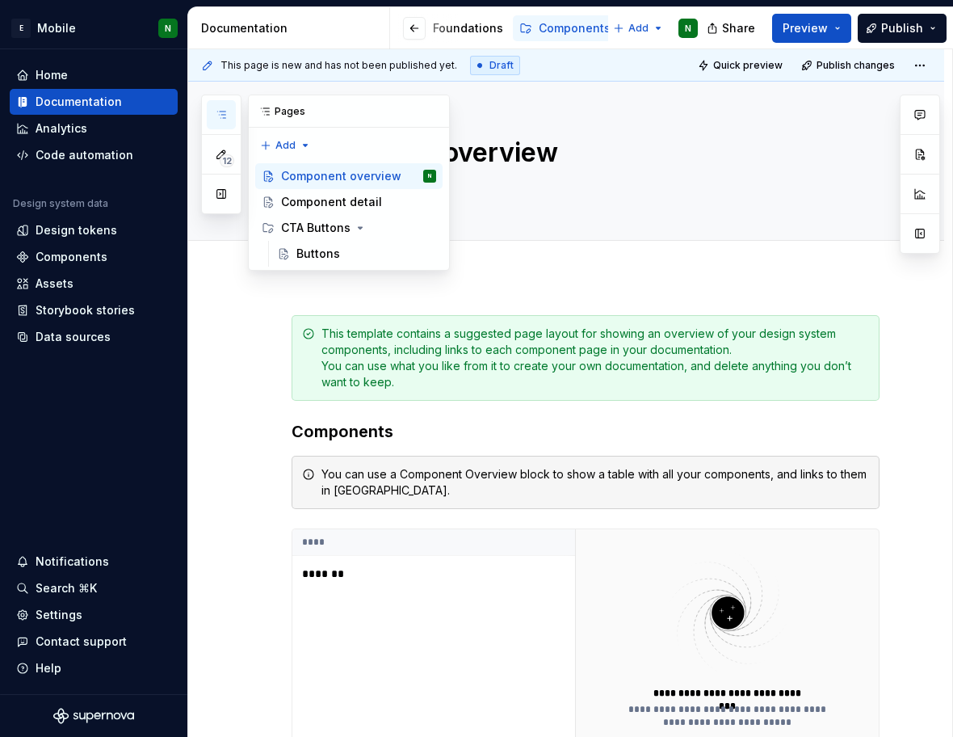 The image size is (953, 737). Describe the element at coordinates (738, 28) in the screenshot. I see `span: Share` at that location.